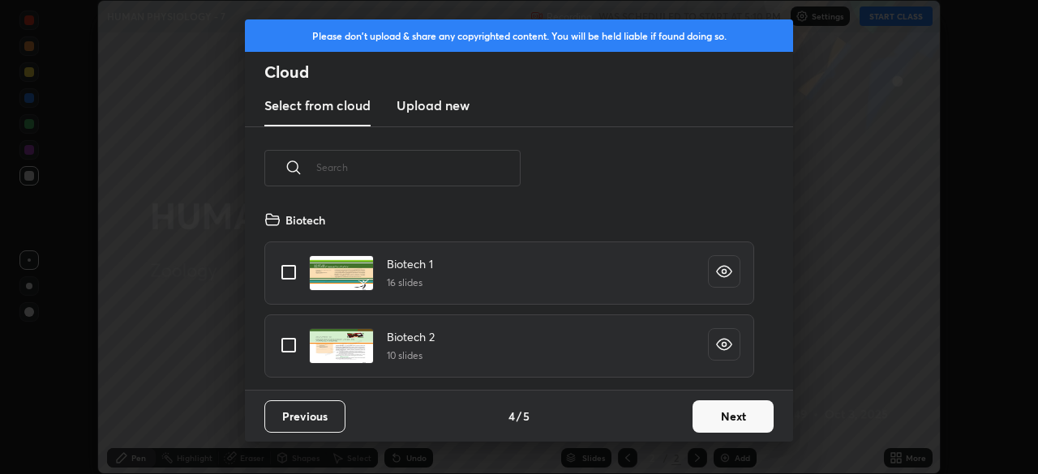 The image size is (1038, 474). I want to click on h4: Biotech 2, so click(410, 337).